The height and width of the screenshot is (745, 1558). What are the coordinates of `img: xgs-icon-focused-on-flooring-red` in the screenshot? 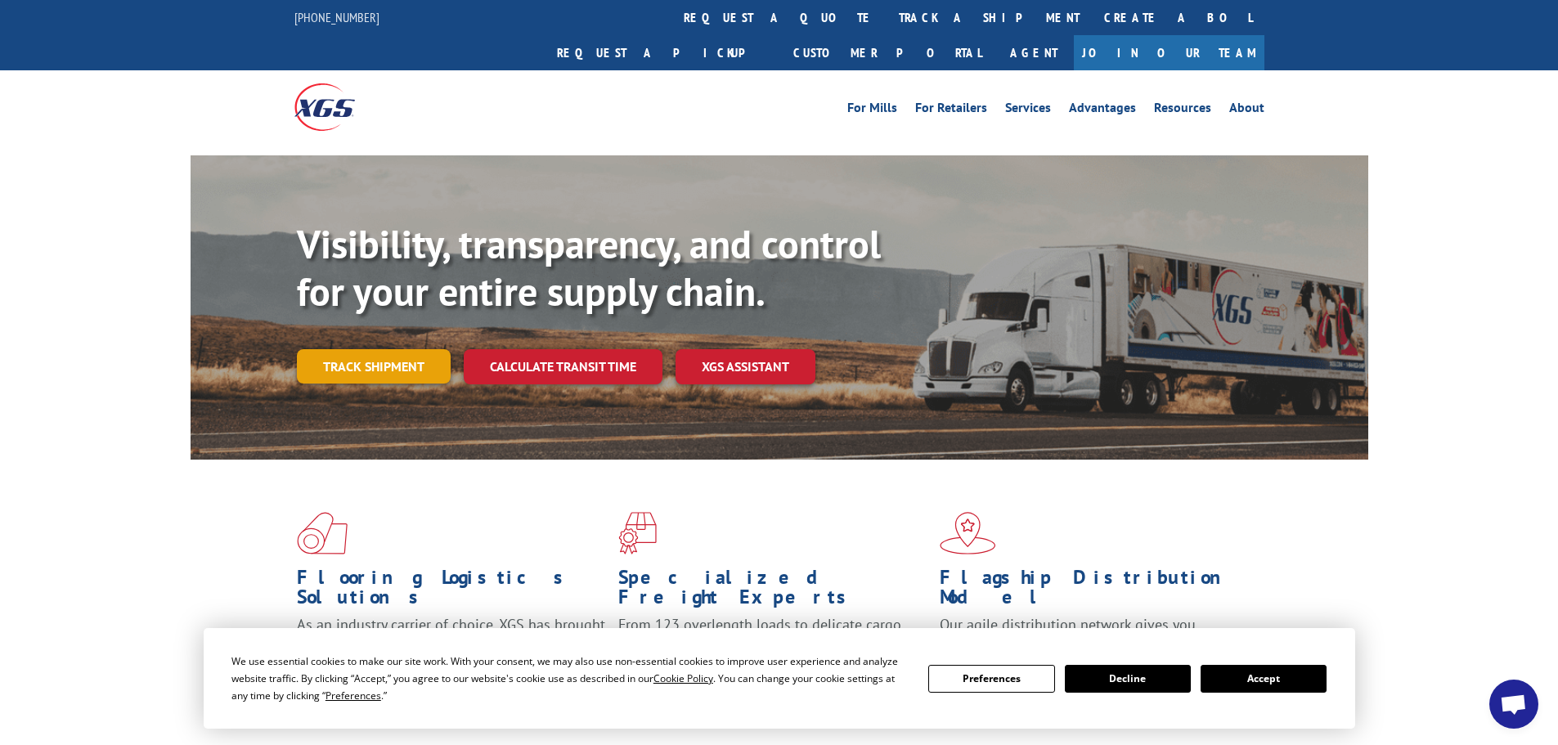 It's located at (637, 533).